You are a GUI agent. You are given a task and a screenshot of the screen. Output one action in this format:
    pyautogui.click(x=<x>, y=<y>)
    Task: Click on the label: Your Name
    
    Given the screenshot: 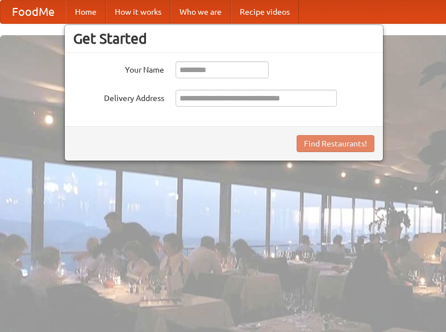 What is the action you would take?
    pyautogui.click(x=119, y=68)
    